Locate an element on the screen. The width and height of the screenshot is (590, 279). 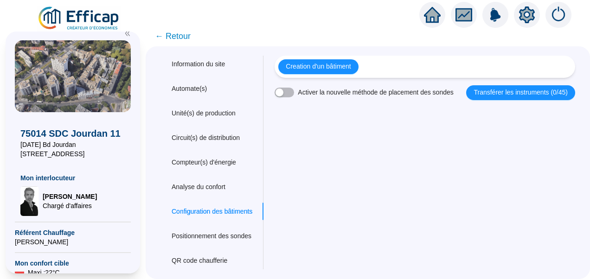
div: Automate(s) is located at coordinates (189, 89).